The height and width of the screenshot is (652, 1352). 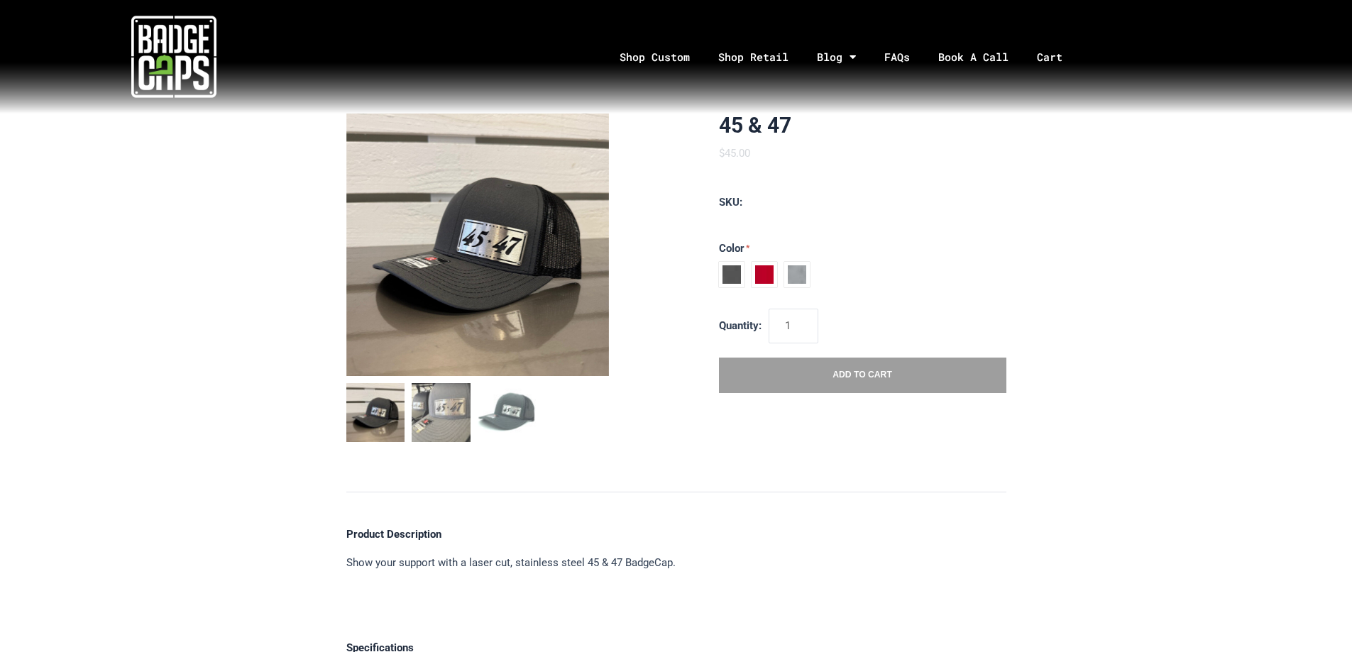 What do you see at coordinates (850, 57) in the screenshot?
I see `nav: Menu` at bounding box center [850, 57].